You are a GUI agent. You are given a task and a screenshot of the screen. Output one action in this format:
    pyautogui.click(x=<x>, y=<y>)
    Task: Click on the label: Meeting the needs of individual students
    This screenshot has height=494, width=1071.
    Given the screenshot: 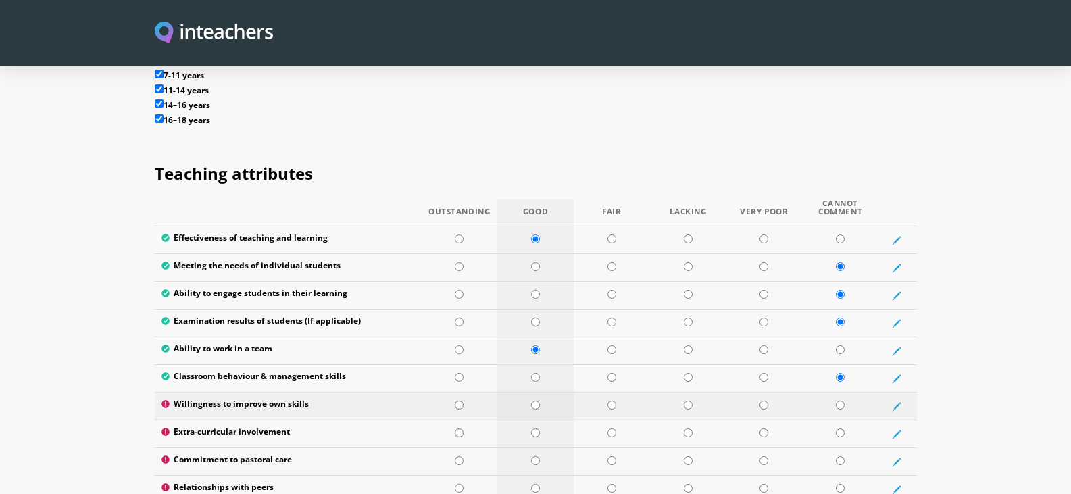 What is the action you would take?
    pyautogui.click(x=288, y=268)
    